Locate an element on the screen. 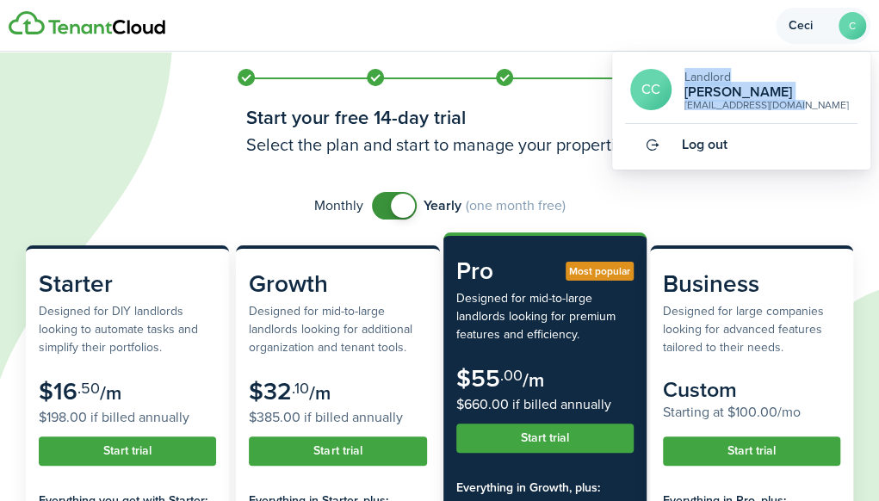 This screenshot has width=879, height=501. subscription-pricing-card-description: Designed for mid-to-large landlords looking for premium features and efficiency. is located at coordinates (545, 316).